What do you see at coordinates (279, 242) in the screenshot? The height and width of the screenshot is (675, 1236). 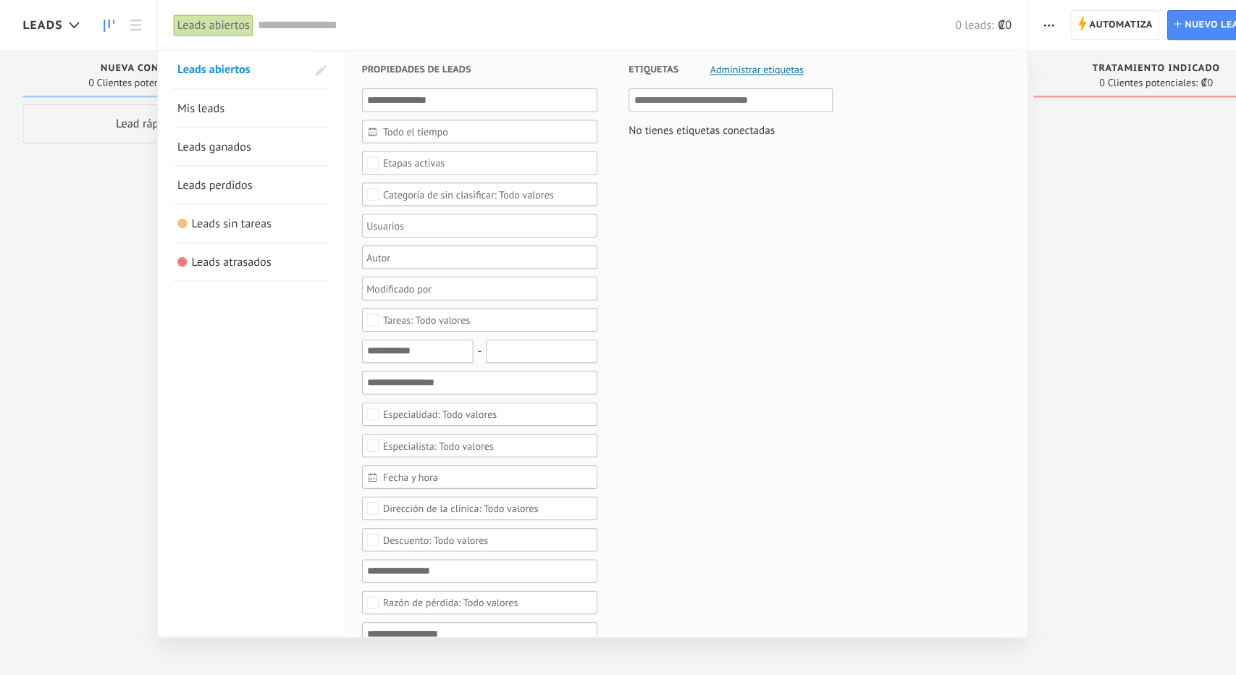 I see `a: Leads atrasados` at bounding box center [279, 242].